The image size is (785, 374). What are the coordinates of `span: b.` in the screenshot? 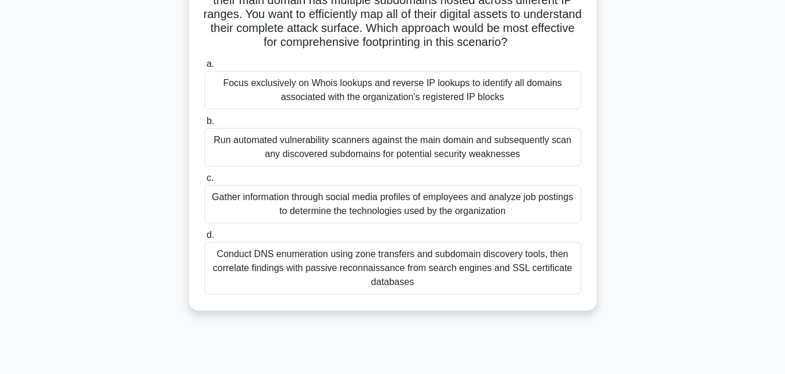 It's located at (210, 121).